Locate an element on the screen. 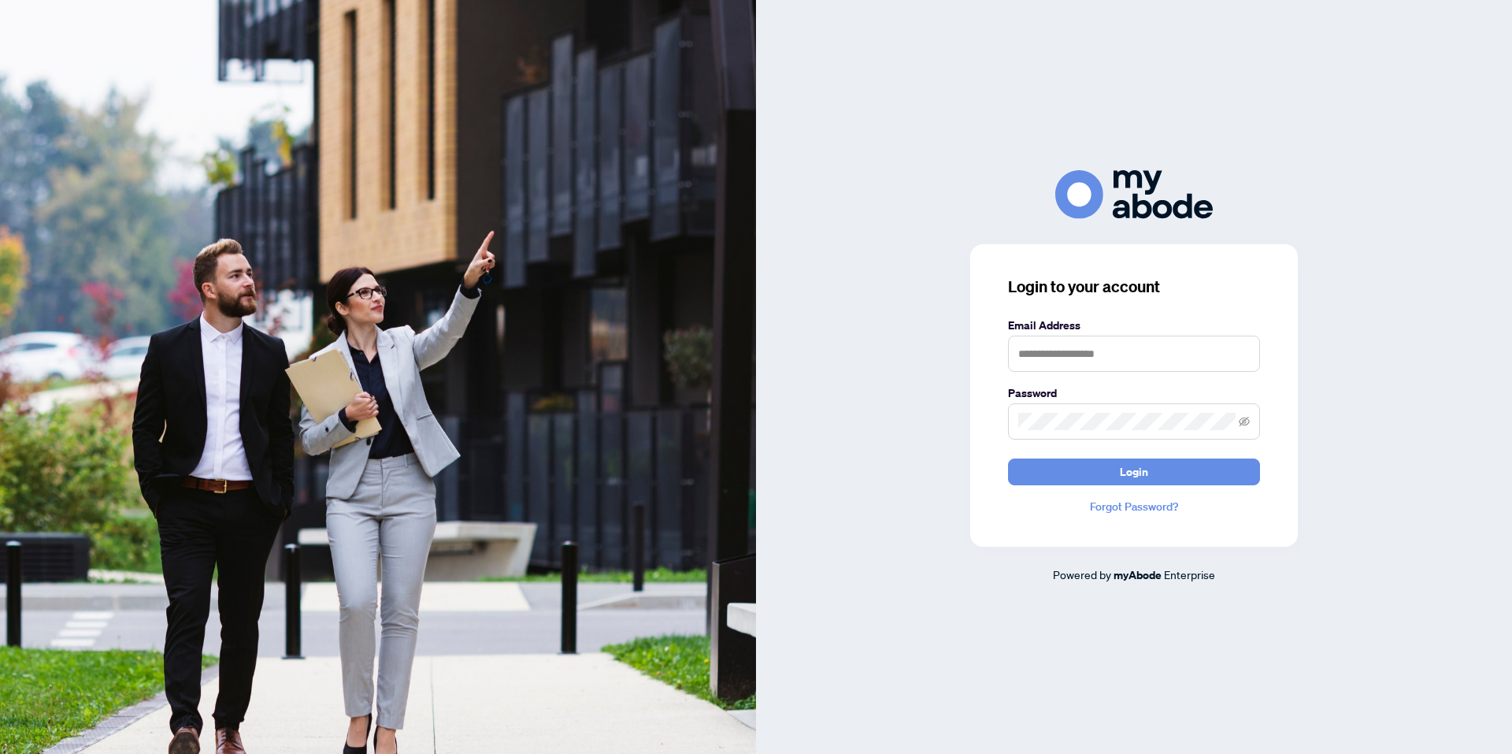  span: eye-invisible is located at coordinates (1244, 421).